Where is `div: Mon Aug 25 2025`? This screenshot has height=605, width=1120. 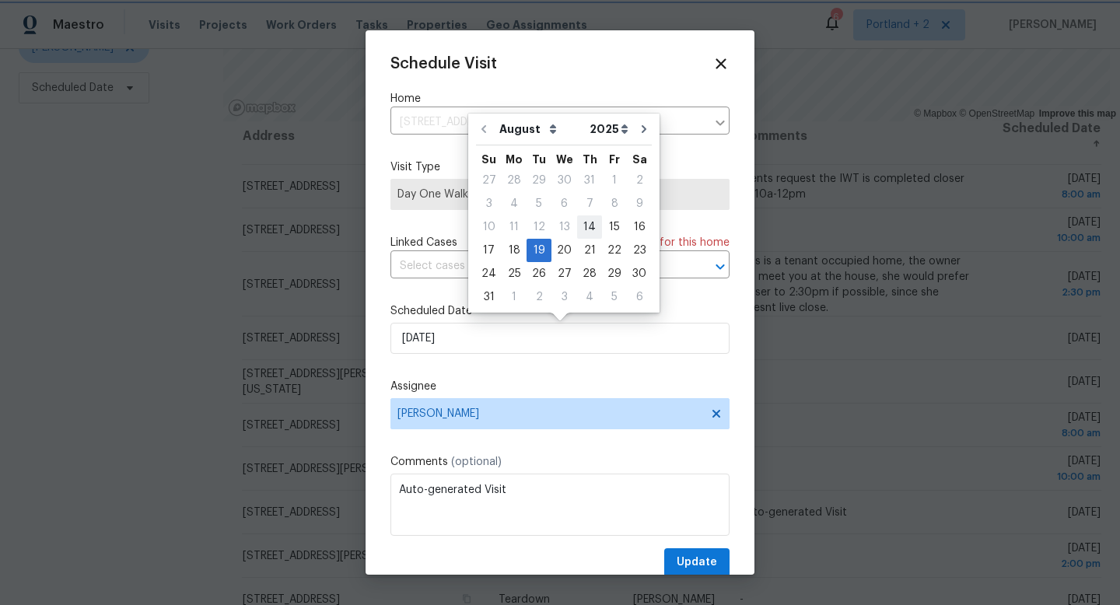
div: Mon Aug 25 2025 is located at coordinates (514, 274).